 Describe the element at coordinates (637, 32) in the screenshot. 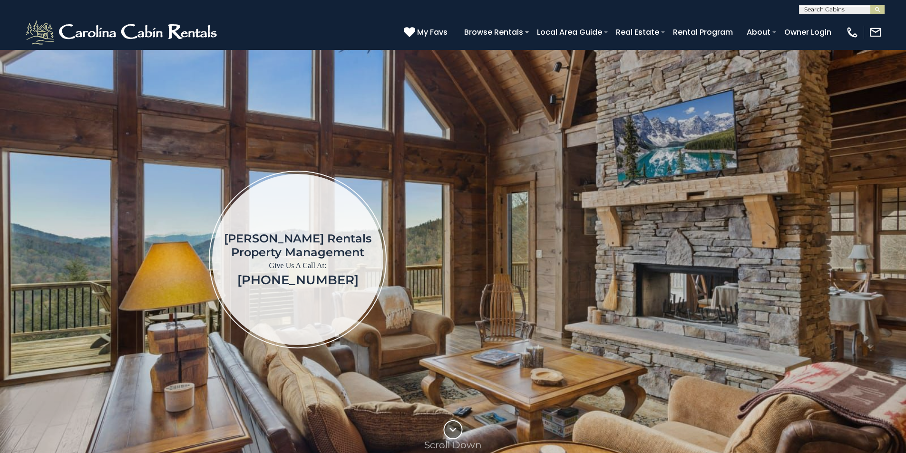

I see `a: Real Estate` at that location.